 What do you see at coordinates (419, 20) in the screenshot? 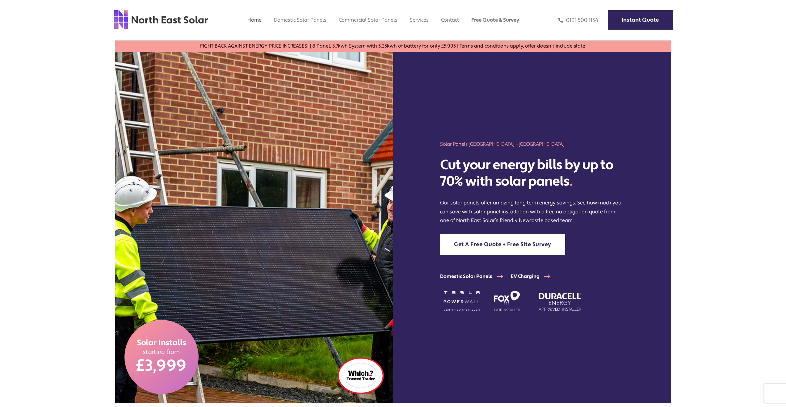
I see `a: Services` at bounding box center [419, 20].